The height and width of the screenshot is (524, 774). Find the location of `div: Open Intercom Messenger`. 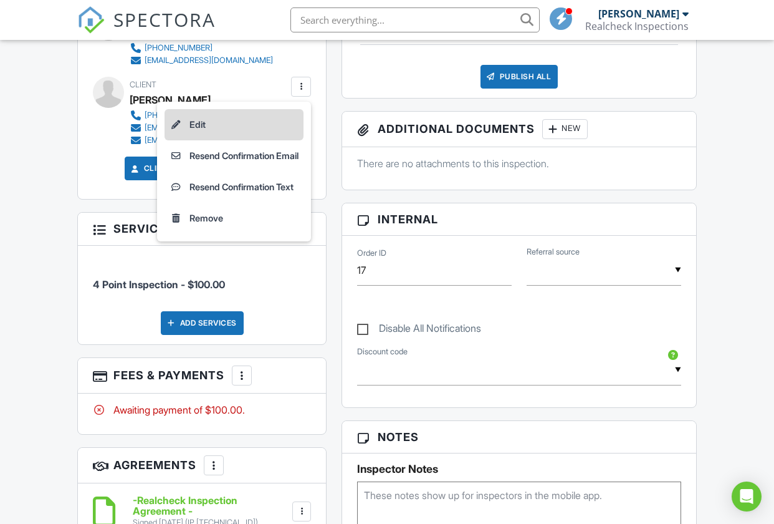

div: Open Intercom Messenger is located at coordinates (747, 496).